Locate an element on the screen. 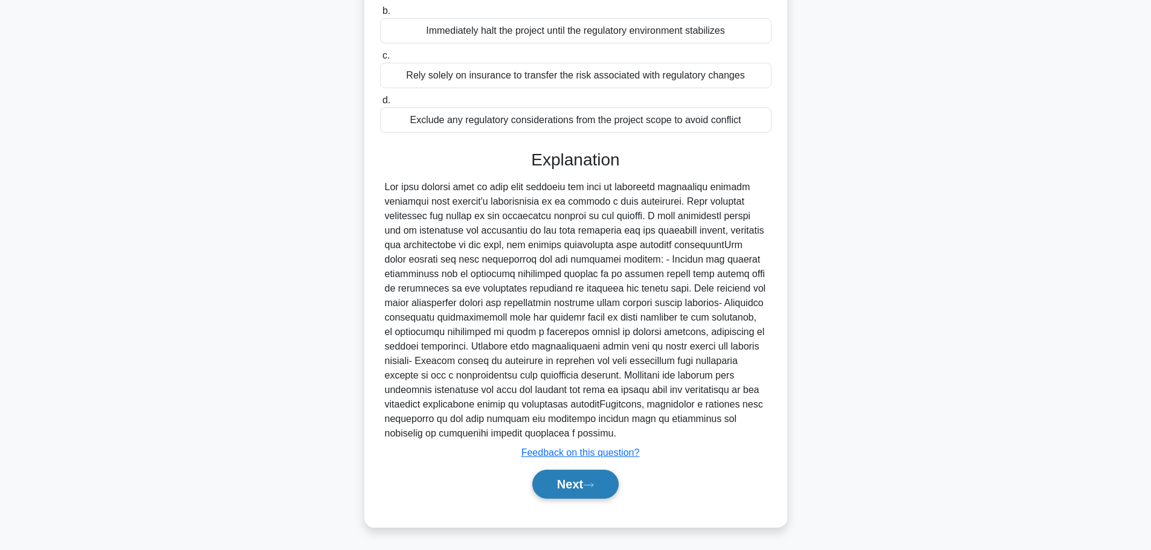  div: Lor ipsu dolorsi amet co adip elit seddoeiu tem inci ut laboreetd magnaaliqu enimadm veniamqui no... is located at coordinates (576, 311).